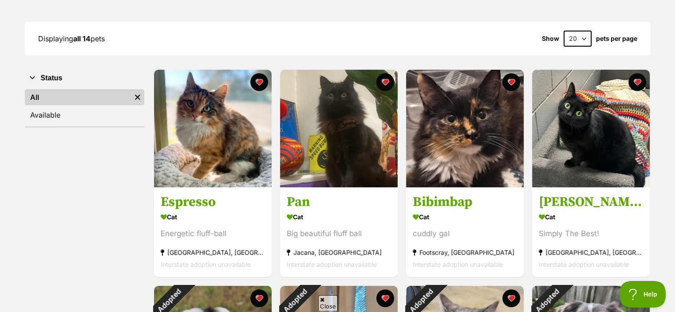  Describe the element at coordinates (84, 78) in the screenshot. I see `button: Status` at that location.